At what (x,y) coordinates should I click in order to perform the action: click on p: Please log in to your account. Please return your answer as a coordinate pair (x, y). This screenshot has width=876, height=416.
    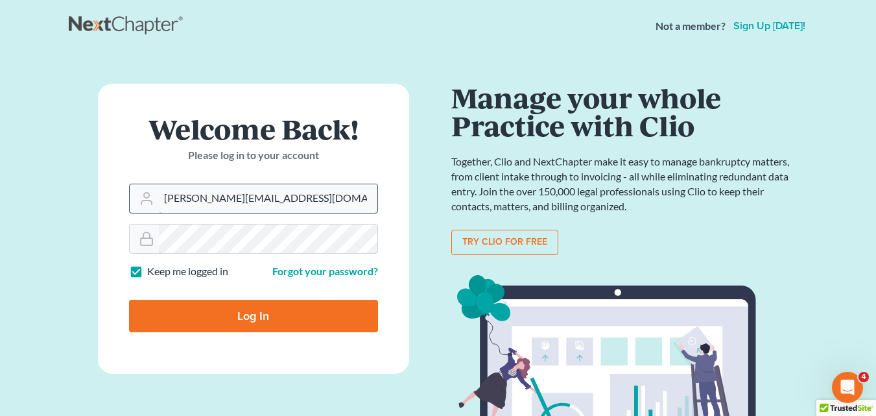
    Looking at the image, I should click on (254, 155).